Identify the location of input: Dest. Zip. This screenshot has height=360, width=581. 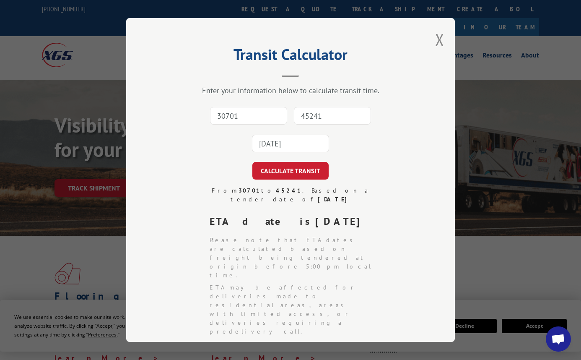
(333, 116).